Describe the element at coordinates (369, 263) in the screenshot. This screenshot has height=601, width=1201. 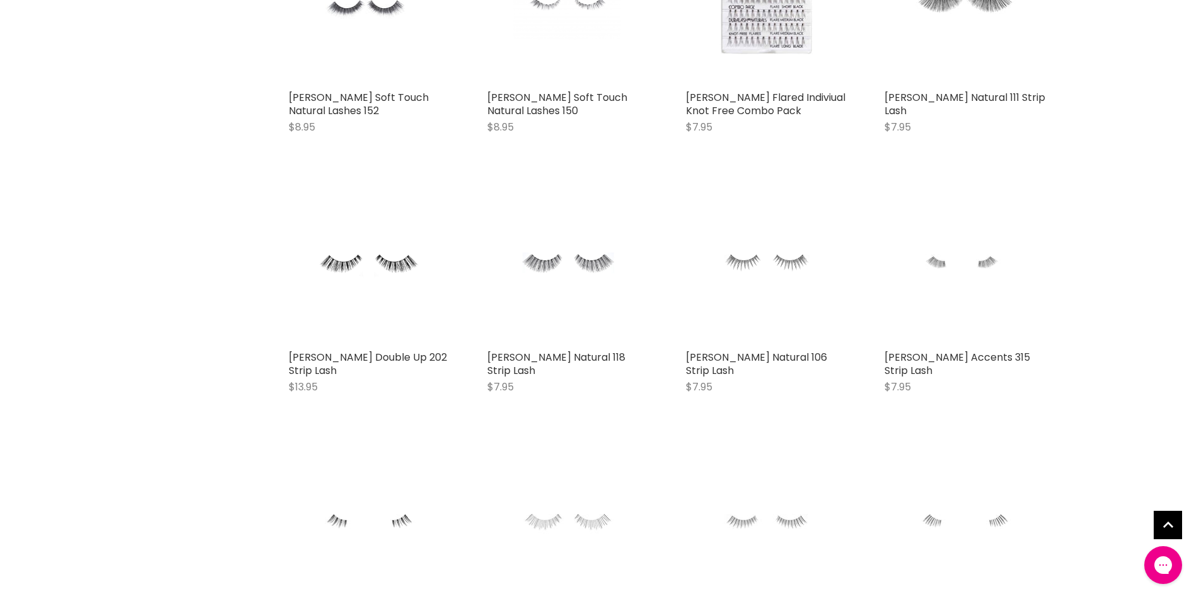
I see `img: Ardell Double Up 202 Strip Lash` at that location.